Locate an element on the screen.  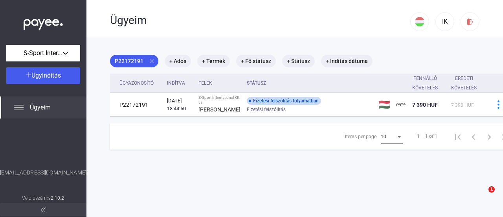
button: First page is located at coordinates (458, 136).